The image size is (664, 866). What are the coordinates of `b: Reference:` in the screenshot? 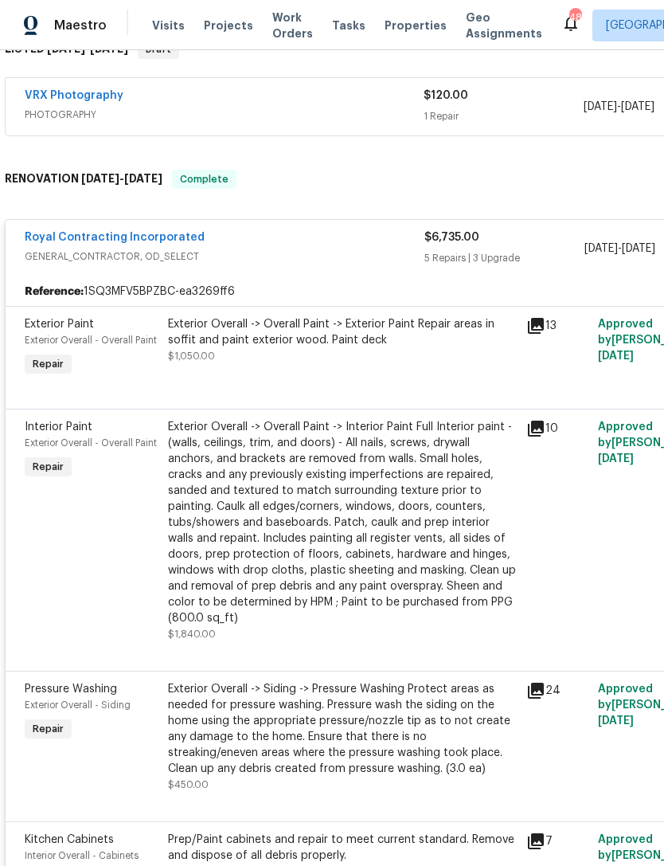 It's located at (54, 292).